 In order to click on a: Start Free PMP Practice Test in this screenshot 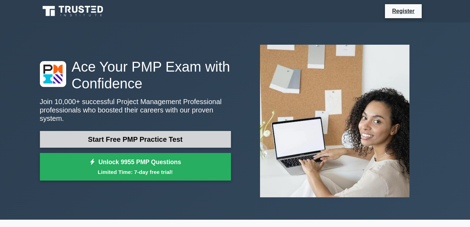, I will do `click(135, 140)`.